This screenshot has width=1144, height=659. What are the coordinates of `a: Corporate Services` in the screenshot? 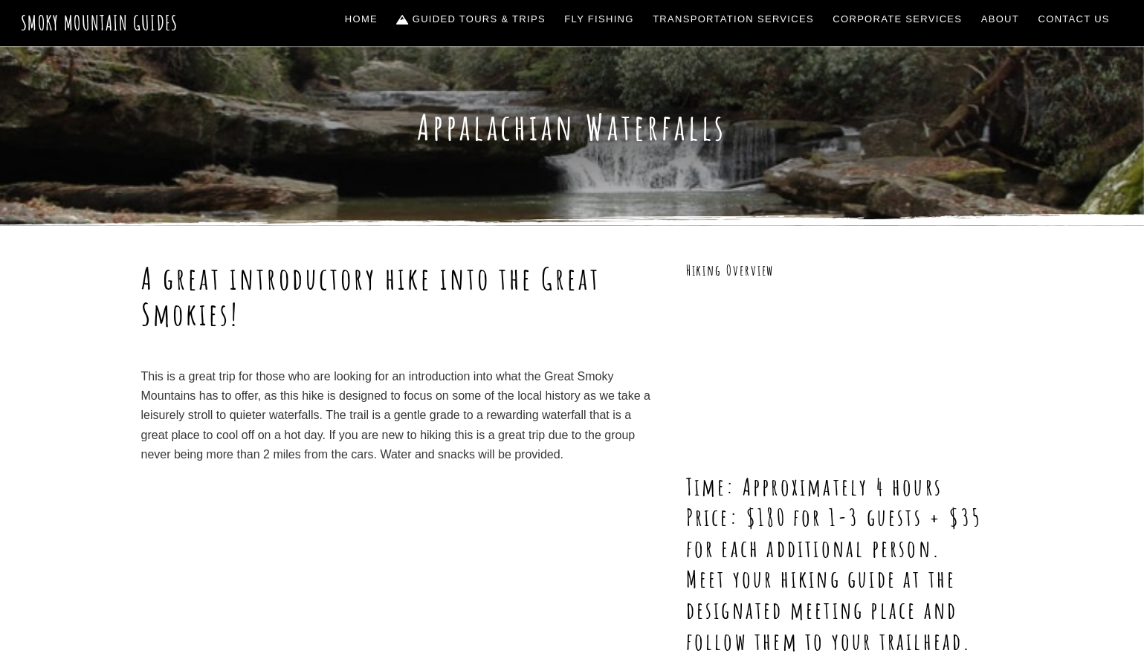 It's located at (898, 19).